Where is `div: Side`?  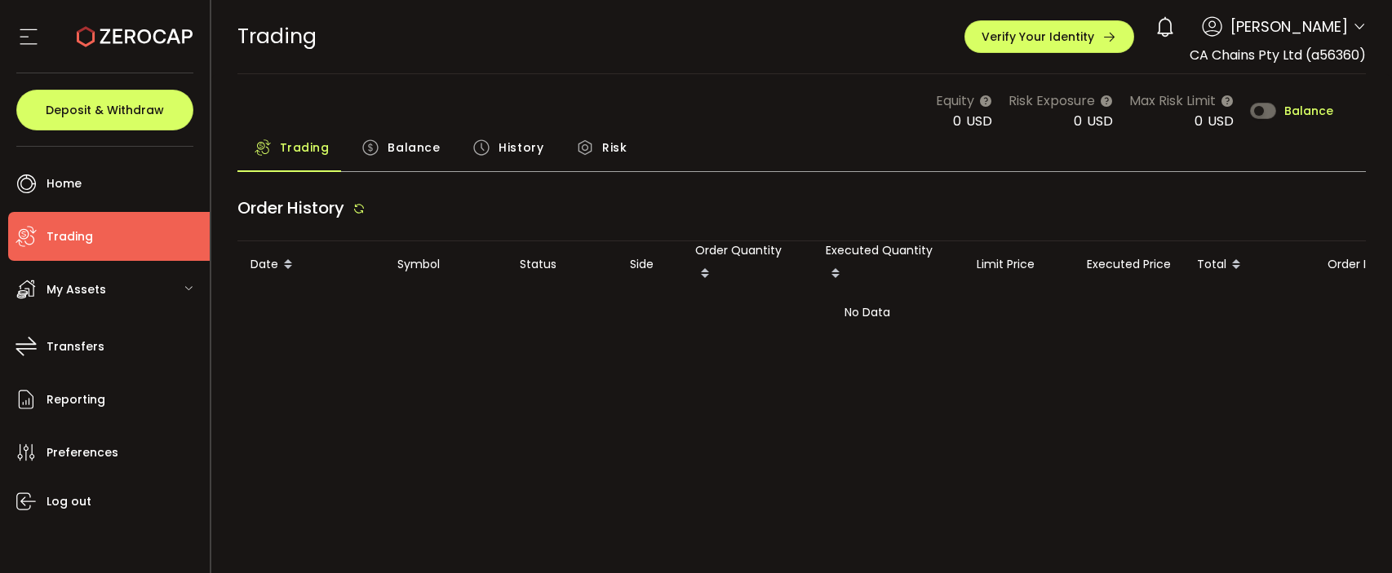 div: Side is located at coordinates (649, 264).